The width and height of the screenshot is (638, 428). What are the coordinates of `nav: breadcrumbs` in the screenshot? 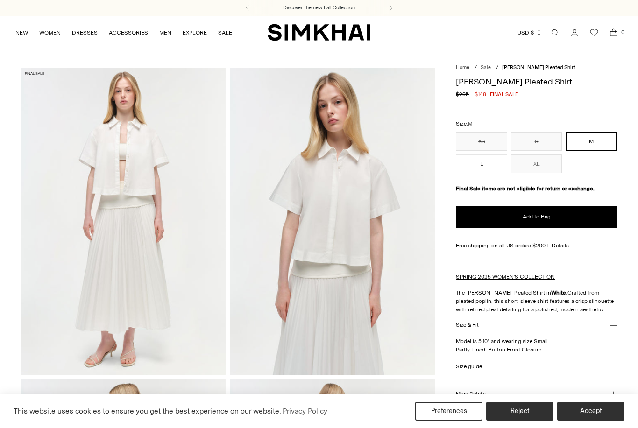 It's located at (536, 68).